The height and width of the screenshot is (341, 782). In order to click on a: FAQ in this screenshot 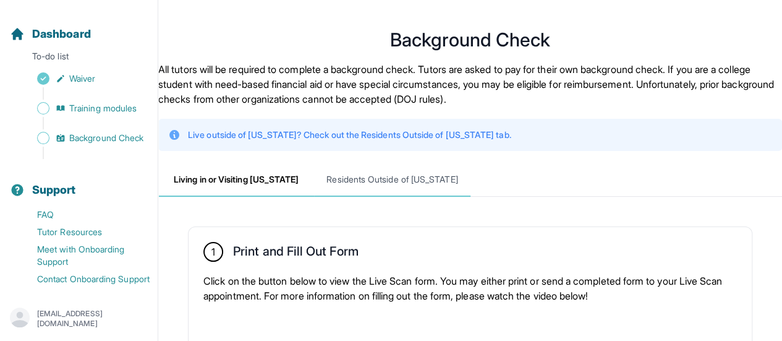, I will do `click(83, 215)`.